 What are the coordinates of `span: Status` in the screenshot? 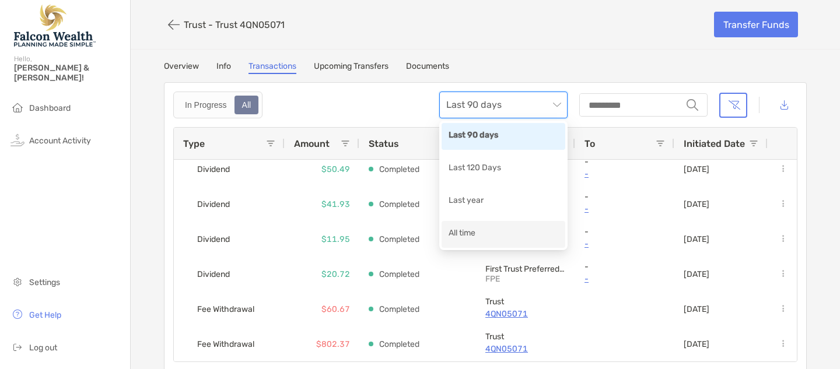 It's located at (384, 143).